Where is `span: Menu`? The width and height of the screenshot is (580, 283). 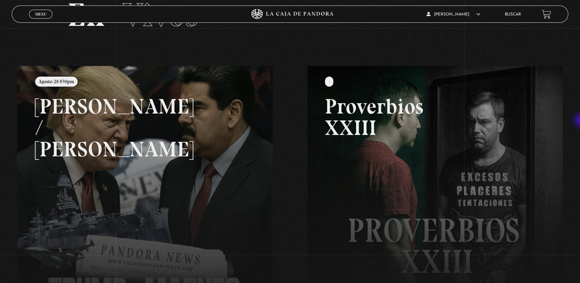
span: Menu is located at coordinates (41, 14).